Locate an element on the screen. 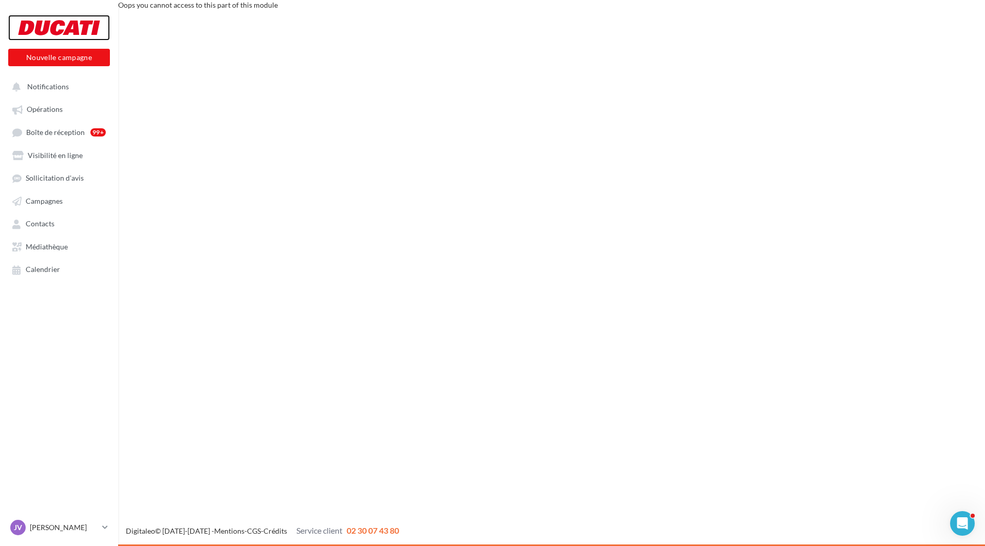 This screenshot has width=985, height=546. span: 02 30 07 43 80 is located at coordinates (373, 530).